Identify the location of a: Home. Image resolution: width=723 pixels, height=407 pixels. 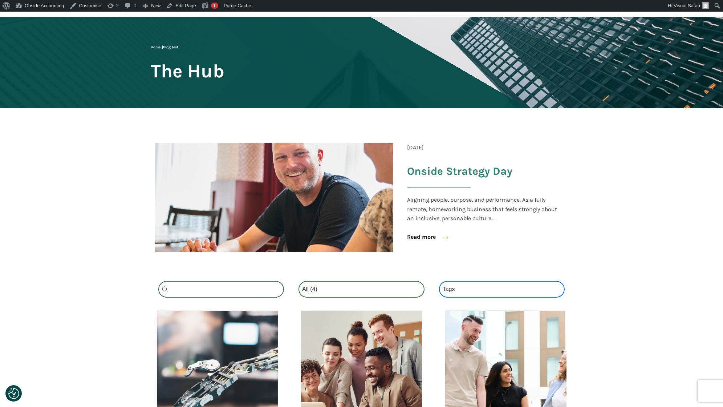
(156, 47).